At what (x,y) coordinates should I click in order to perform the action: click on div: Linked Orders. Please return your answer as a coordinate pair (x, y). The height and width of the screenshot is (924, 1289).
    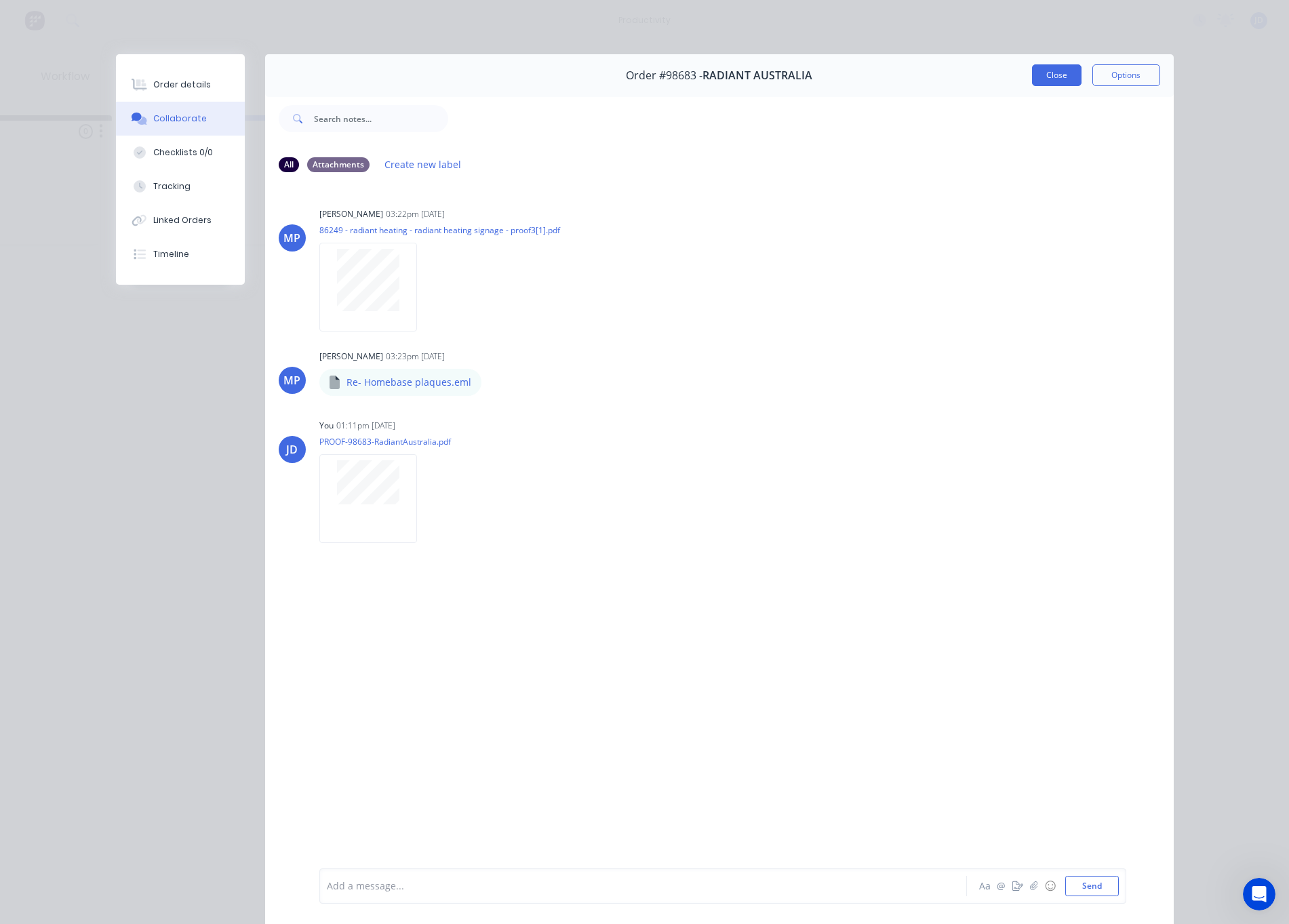
    Looking at the image, I should click on (183, 220).